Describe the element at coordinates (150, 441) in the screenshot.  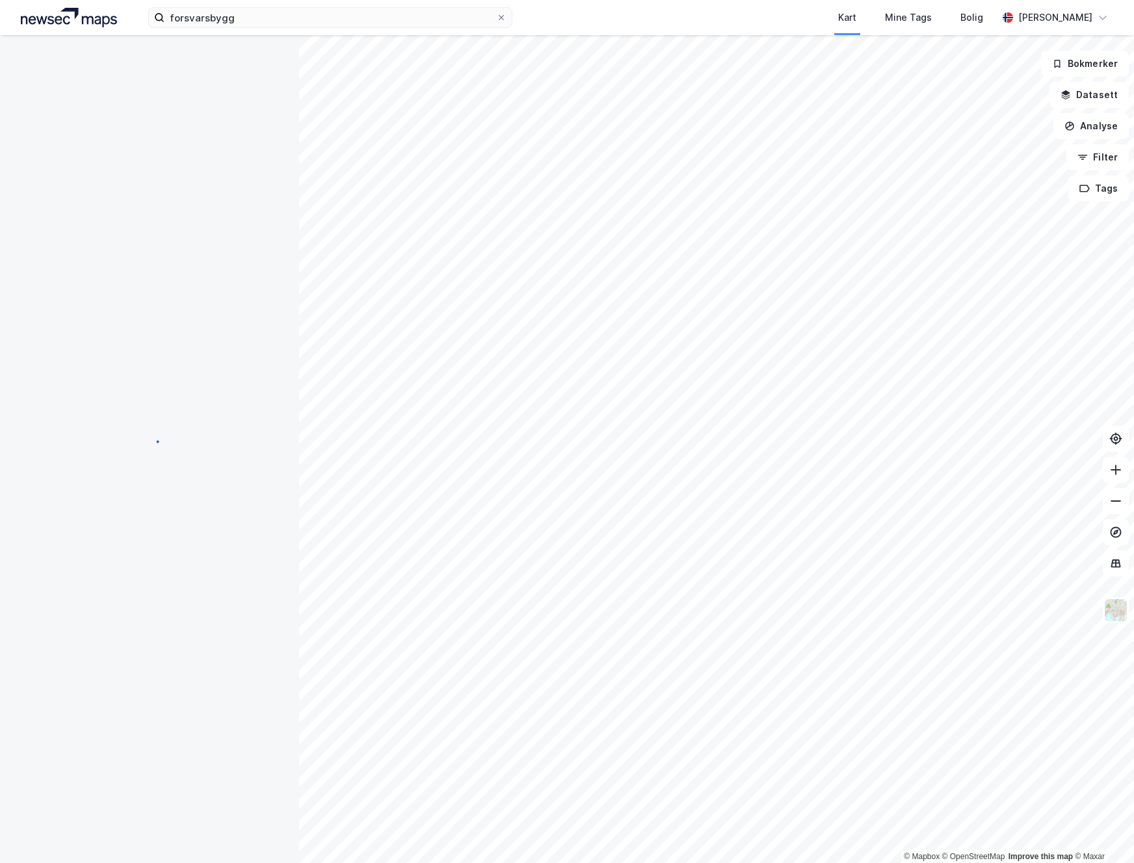
I see `img: spinner.a6d8c91a73a9ac5275cf975e30b51cfb.svg` at that location.